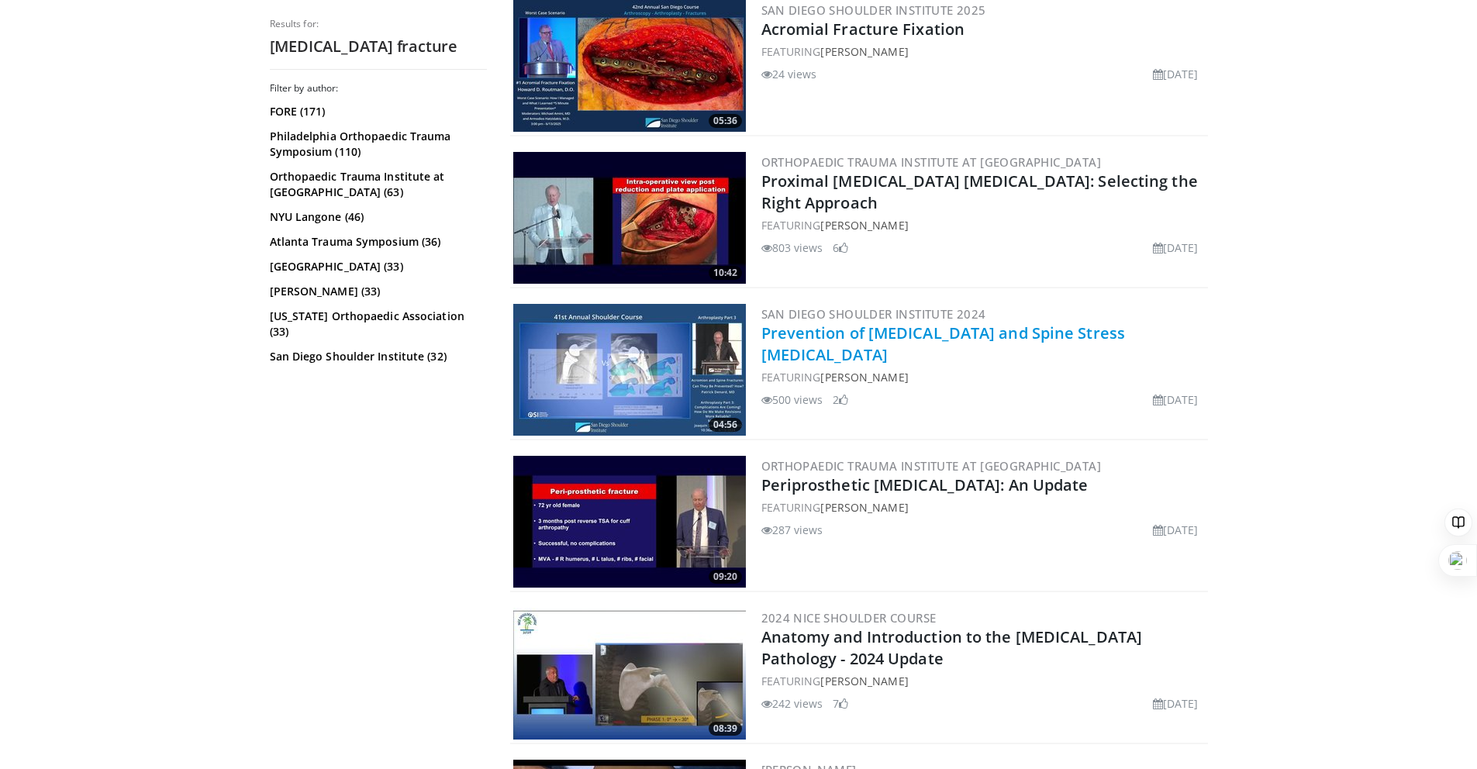 The image size is (1477, 769). Describe the element at coordinates (630, 218) in the screenshot. I see `a: 10:42` at that location.